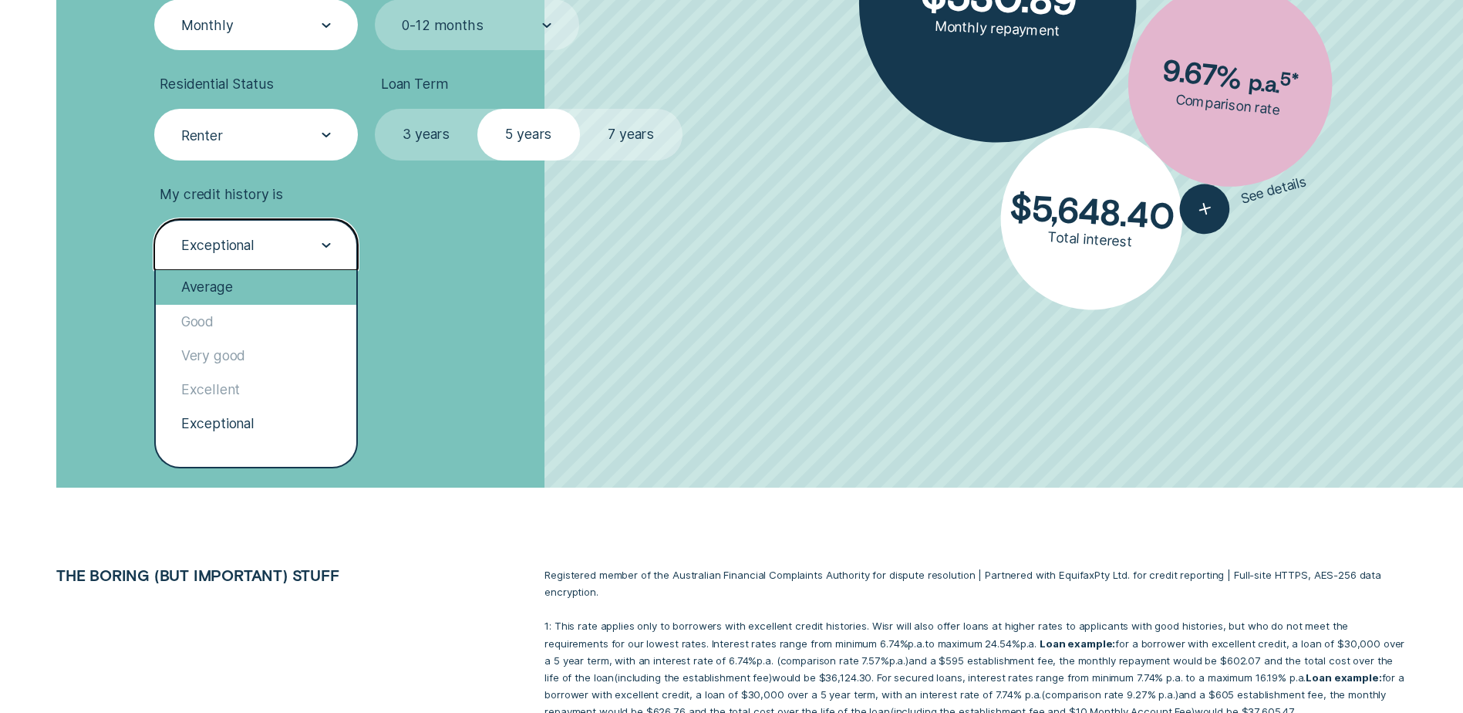 Image resolution: width=1463 pixels, height=713 pixels. Describe the element at coordinates (414, 84) in the screenshot. I see `span: Loan Term` at that location.